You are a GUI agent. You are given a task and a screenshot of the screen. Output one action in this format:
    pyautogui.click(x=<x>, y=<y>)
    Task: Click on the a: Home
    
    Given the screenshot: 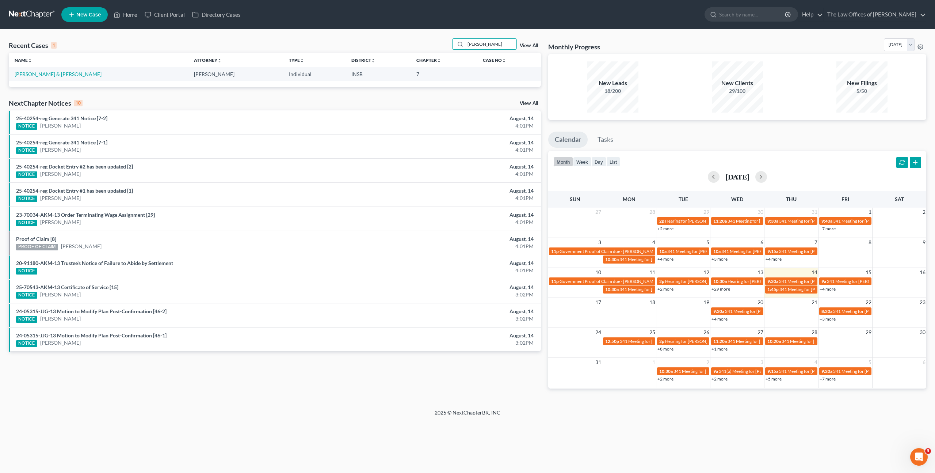 What is the action you would take?
    pyautogui.click(x=125, y=15)
    